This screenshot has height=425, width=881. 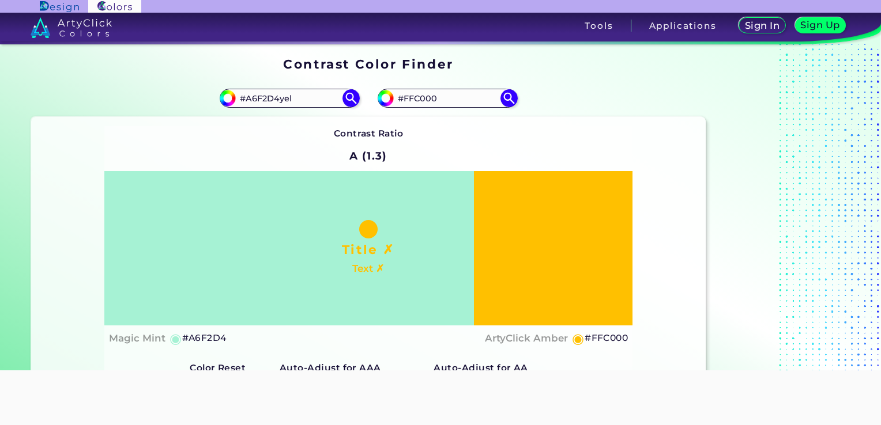 What do you see at coordinates (480, 368) in the screenshot?
I see `strong: Auto-Adjust for AA` at bounding box center [480, 368].